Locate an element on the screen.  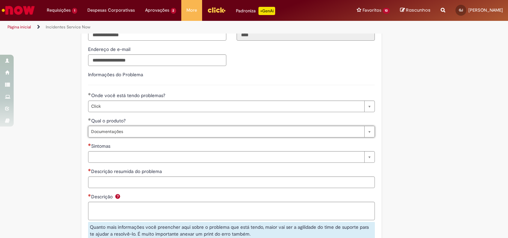
span: Descrição is located at coordinates (102, 196).